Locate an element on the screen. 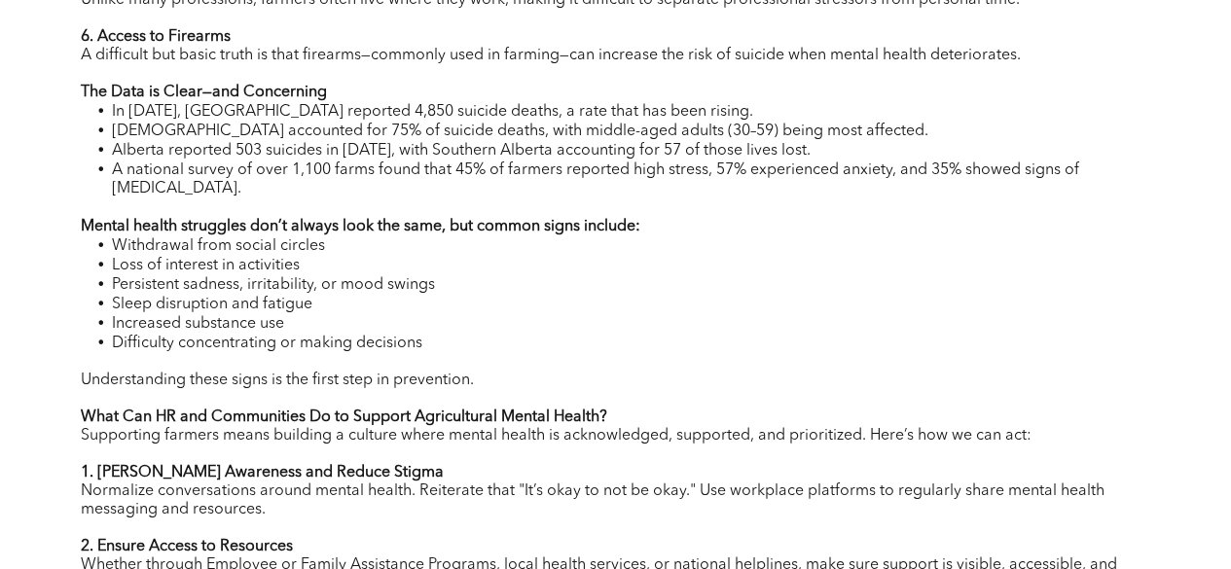  span: Normalize conversations around mental health. Reiterate that "It’s okay to not be okay." Use work... is located at coordinates (593, 499).